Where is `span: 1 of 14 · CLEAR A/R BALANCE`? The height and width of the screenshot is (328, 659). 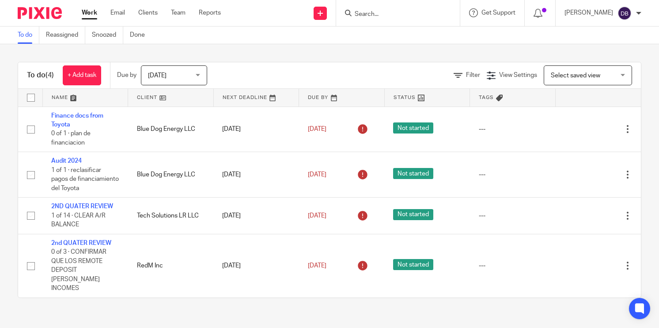
span: 1 of 14 · CLEAR A/R BALANCE is located at coordinates (78, 220).